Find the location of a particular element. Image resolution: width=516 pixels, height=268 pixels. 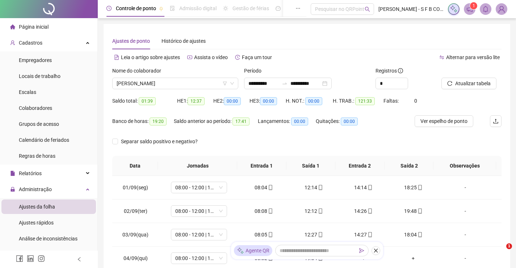

span: 17:41 is located at coordinates (241, 121).